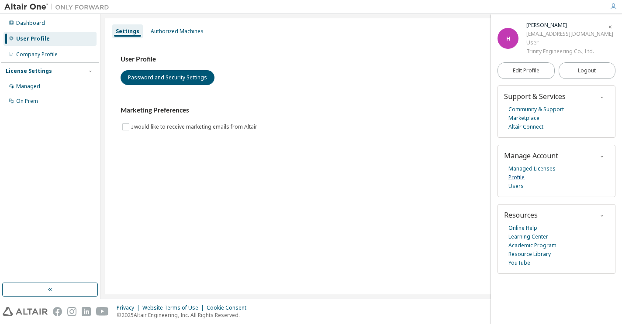 The width and height of the screenshot is (622, 324). I want to click on a: Altair Connect, so click(526, 127).